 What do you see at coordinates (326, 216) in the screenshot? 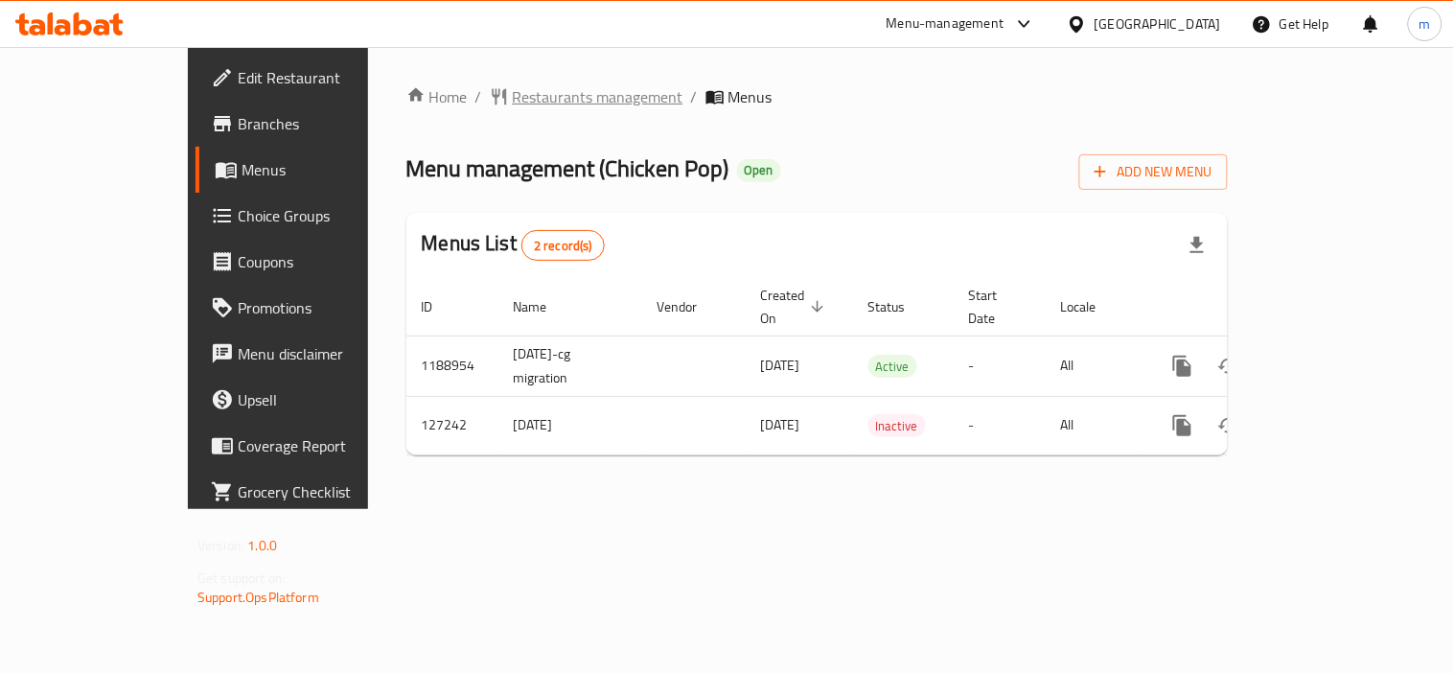
I see `span: Choice Groups` at bounding box center [326, 216].